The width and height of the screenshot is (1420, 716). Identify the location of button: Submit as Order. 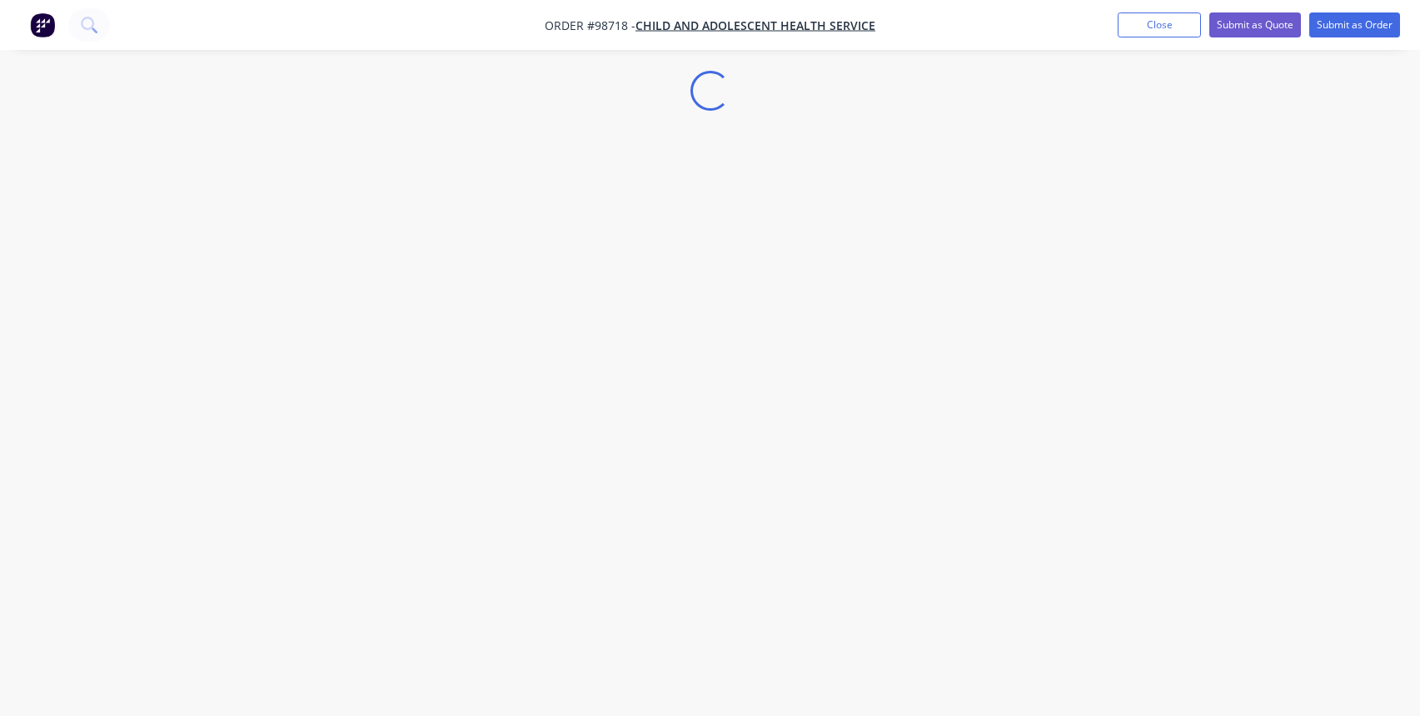
(1354, 25).